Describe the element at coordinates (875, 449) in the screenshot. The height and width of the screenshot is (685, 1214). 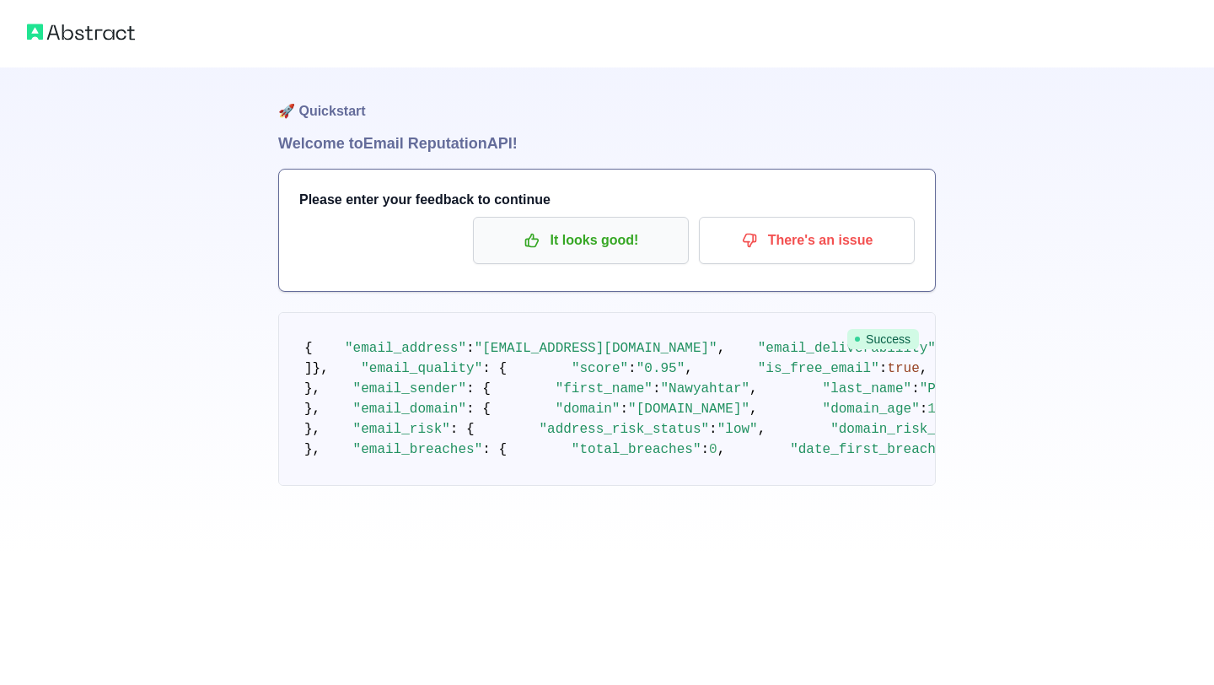
I see `span: "date_first_breached"` at that location.